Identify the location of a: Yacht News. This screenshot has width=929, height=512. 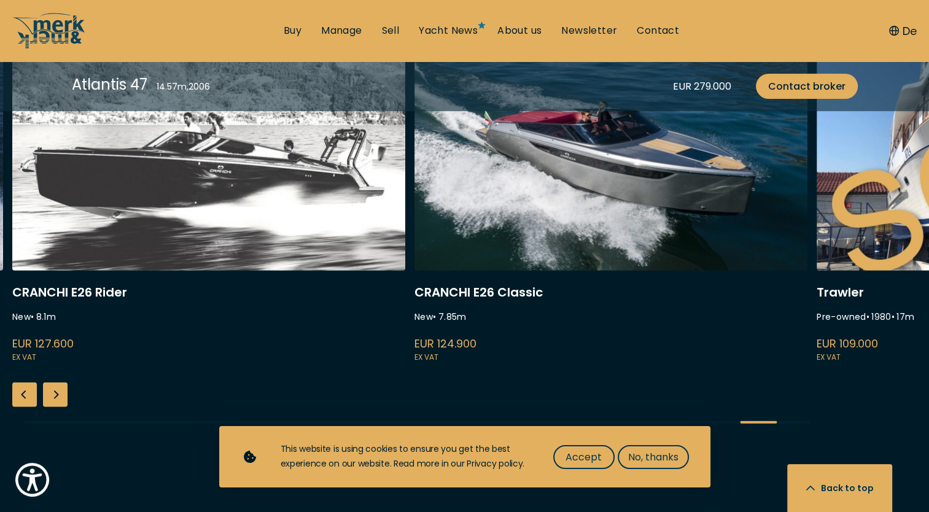
(448, 31).